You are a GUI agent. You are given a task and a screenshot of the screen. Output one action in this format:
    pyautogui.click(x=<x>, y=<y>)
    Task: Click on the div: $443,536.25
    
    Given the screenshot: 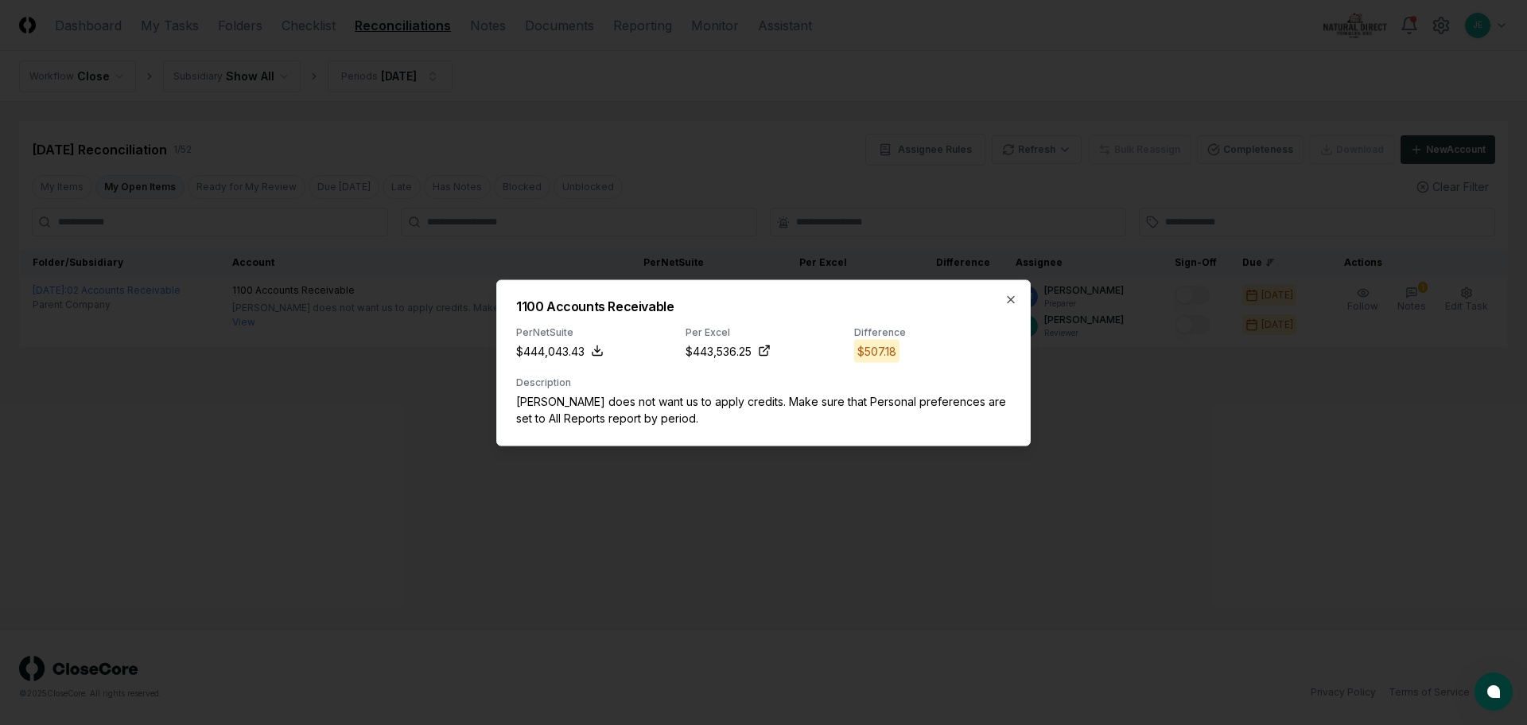 What is the action you would take?
    pyautogui.click(x=718, y=350)
    